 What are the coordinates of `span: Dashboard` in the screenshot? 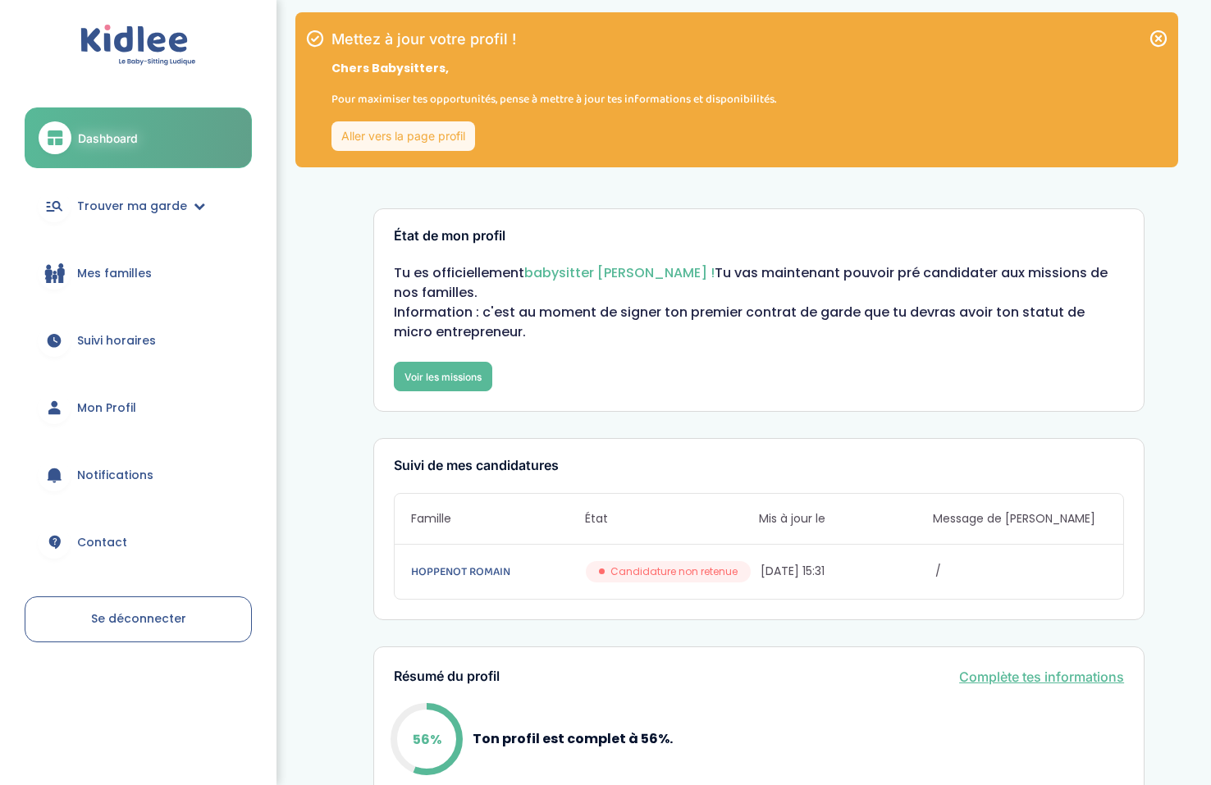 It's located at (107, 138).